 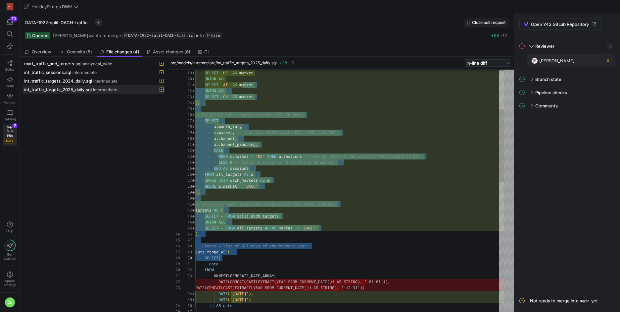 I want to click on div: 48, so click(x=186, y=246).